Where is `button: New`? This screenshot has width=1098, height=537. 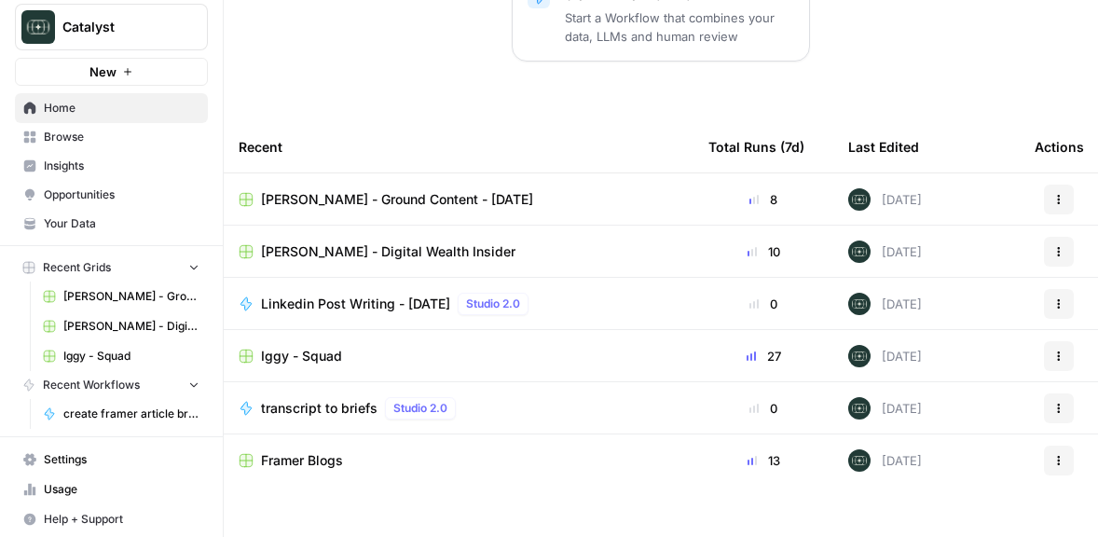
button: New is located at coordinates (111, 72).